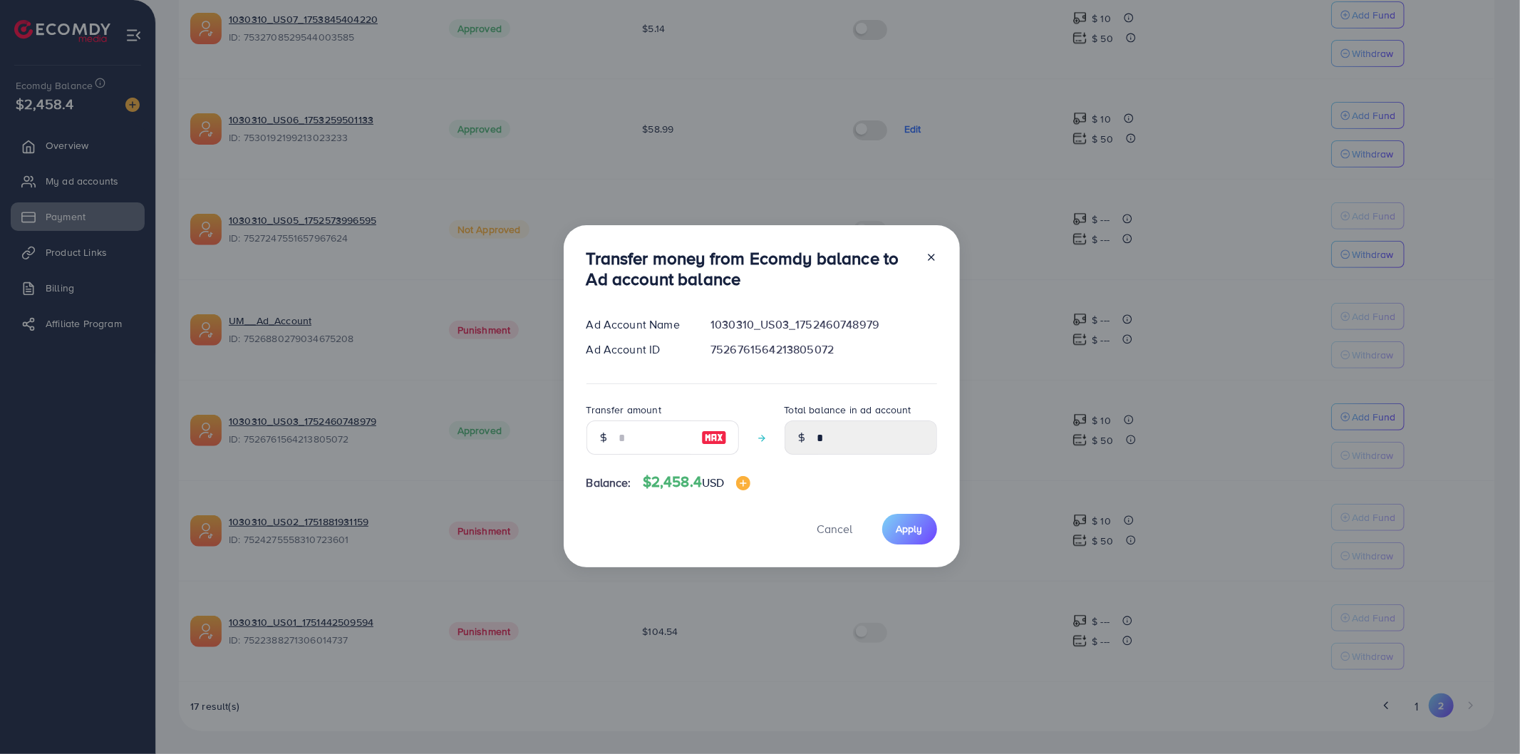  Describe the element at coordinates (713, 482) in the screenshot. I see `span: USD` at that location.